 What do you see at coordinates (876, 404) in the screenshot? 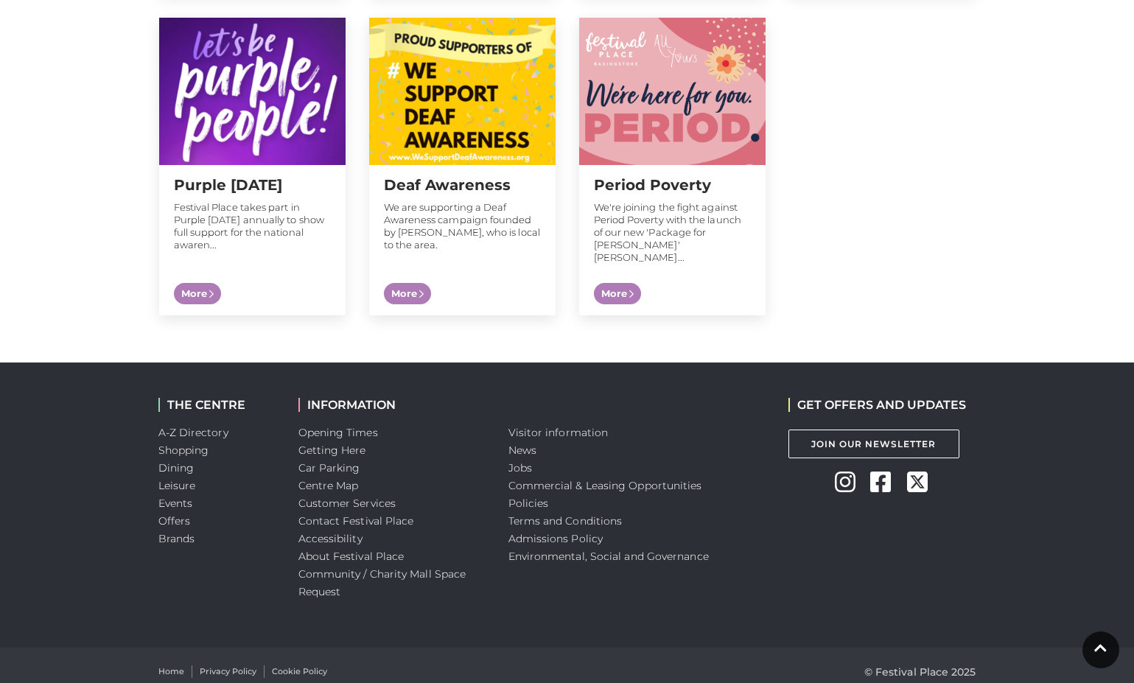
I see `h2: GET OFFERS AND UPDATES` at bounding box center [876, 404].